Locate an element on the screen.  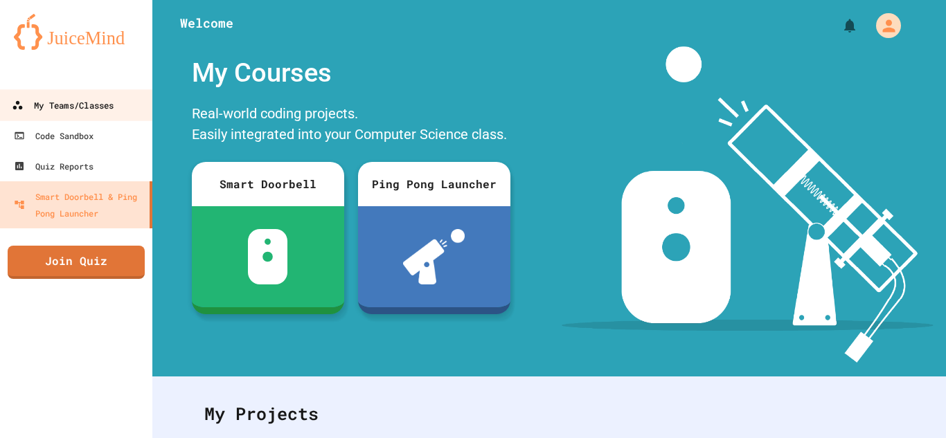
div: Real-world coding projects. Easily integrated into your Computer Science class. is located at coordinates (351, 125).